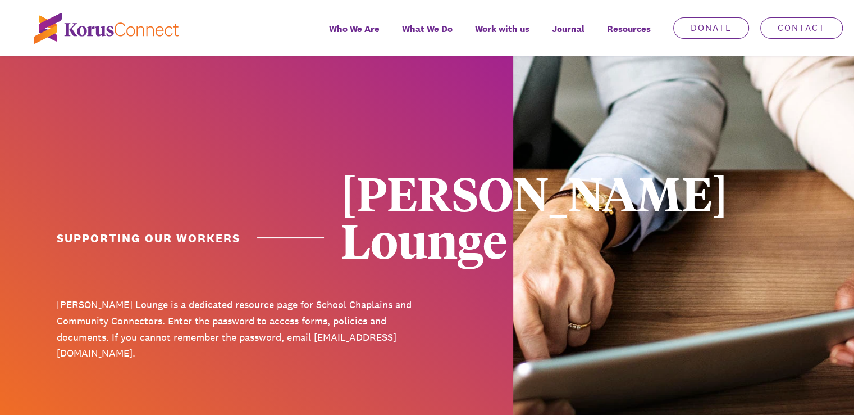 The width and height of the screenshot is (854, 415). Describe the element at coordinates (190, 238) in the screenshot. I see `h1: Supporting Our Workers` at that location.